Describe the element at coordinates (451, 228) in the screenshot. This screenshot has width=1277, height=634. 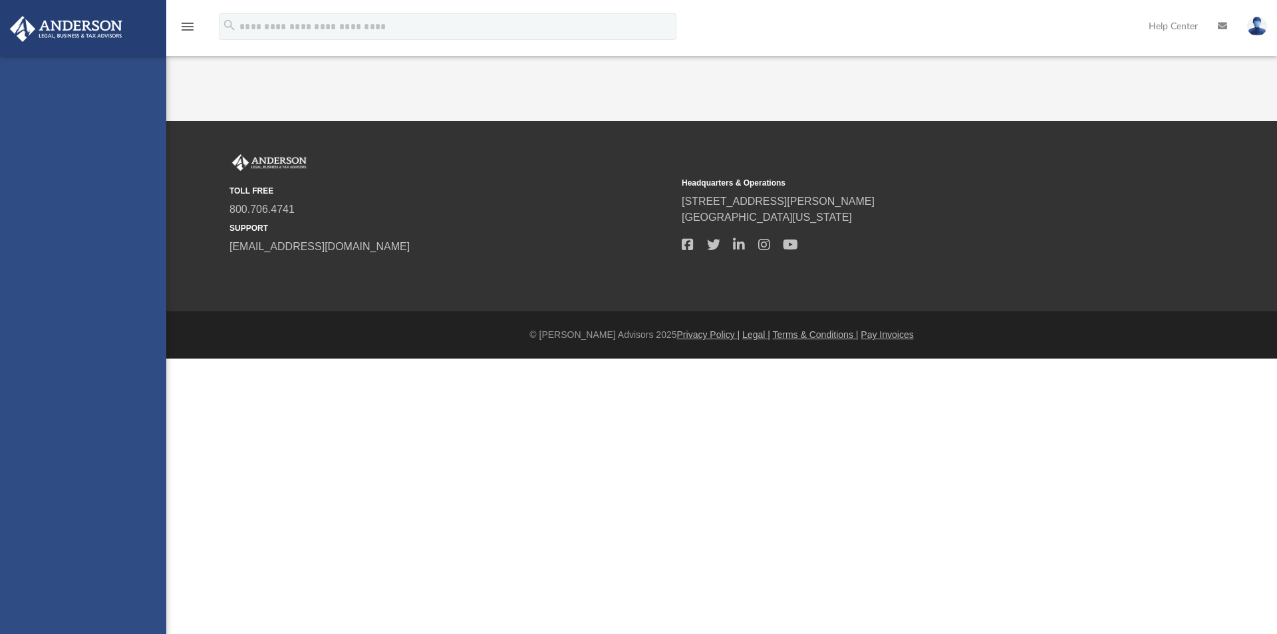
I see `small: SUPPORT` at that location.